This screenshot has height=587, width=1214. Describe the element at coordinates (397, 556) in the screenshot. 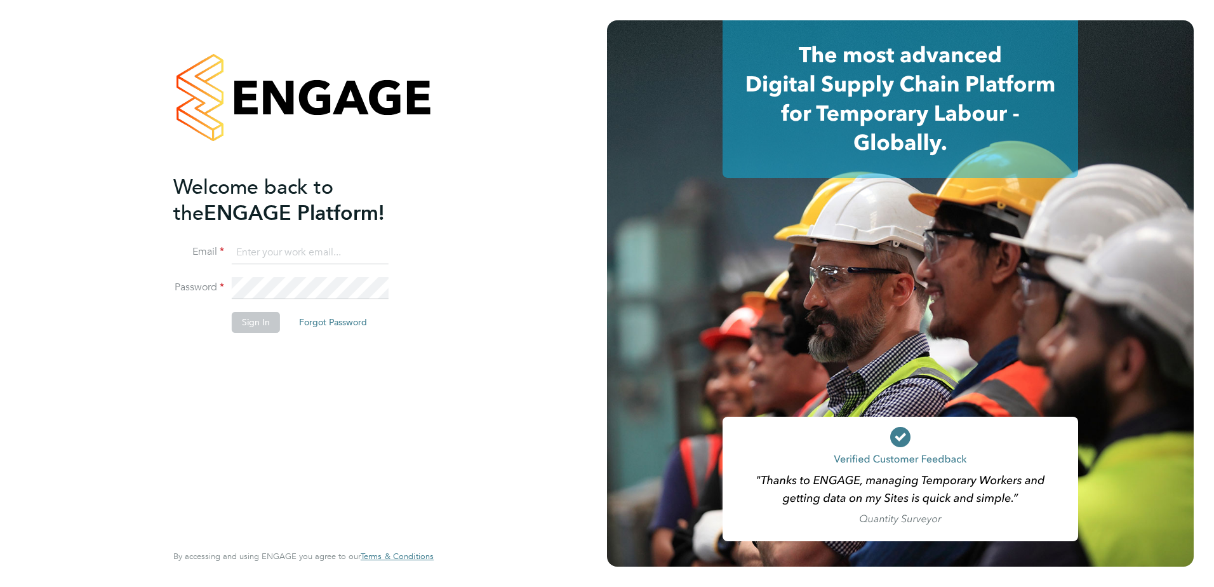

I see `span: Terms & Conditions` at that location.